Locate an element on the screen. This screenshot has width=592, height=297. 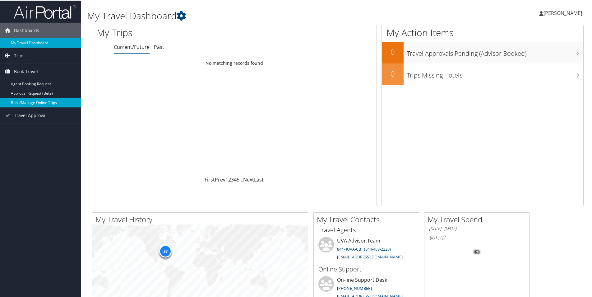
li: UVA Advisor Team is located at coordinates (366, 249).